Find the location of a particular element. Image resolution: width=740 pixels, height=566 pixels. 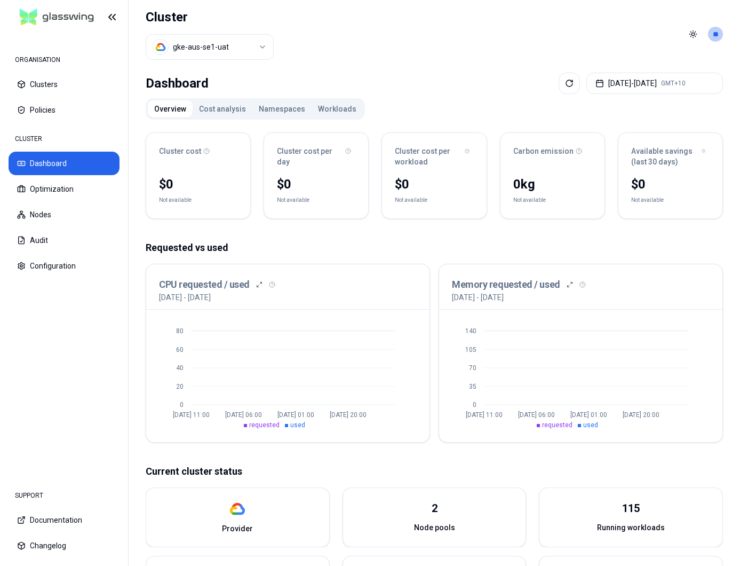

span: GMT+10 is located at coordinates (673, 83).